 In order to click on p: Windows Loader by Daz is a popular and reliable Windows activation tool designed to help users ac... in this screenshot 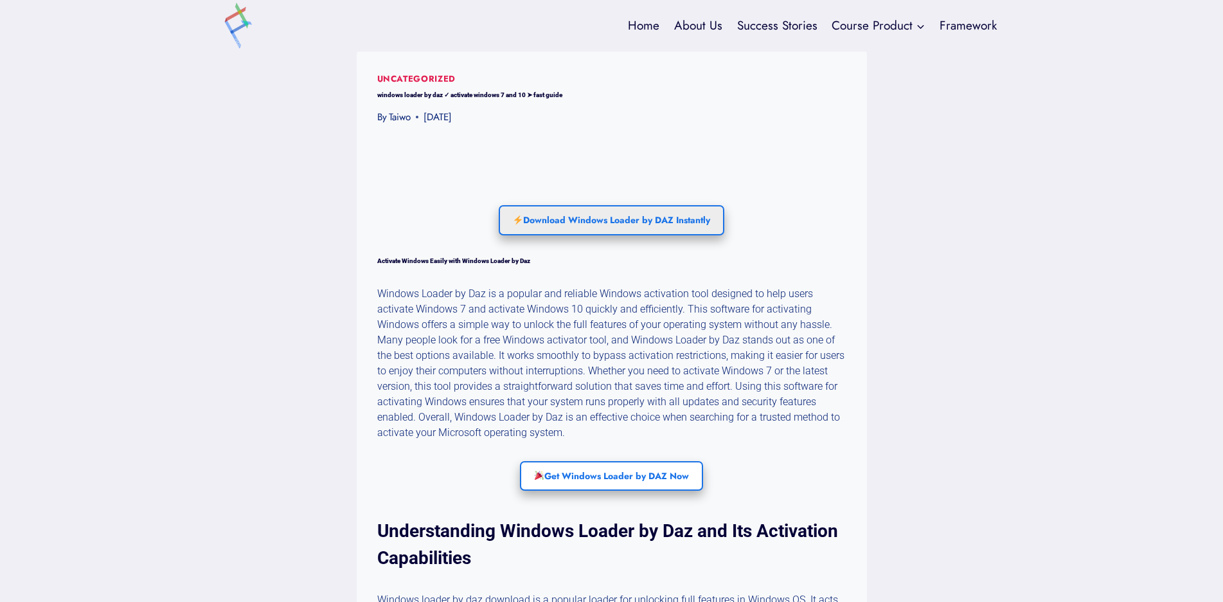, I will do `click(612, 363)`.